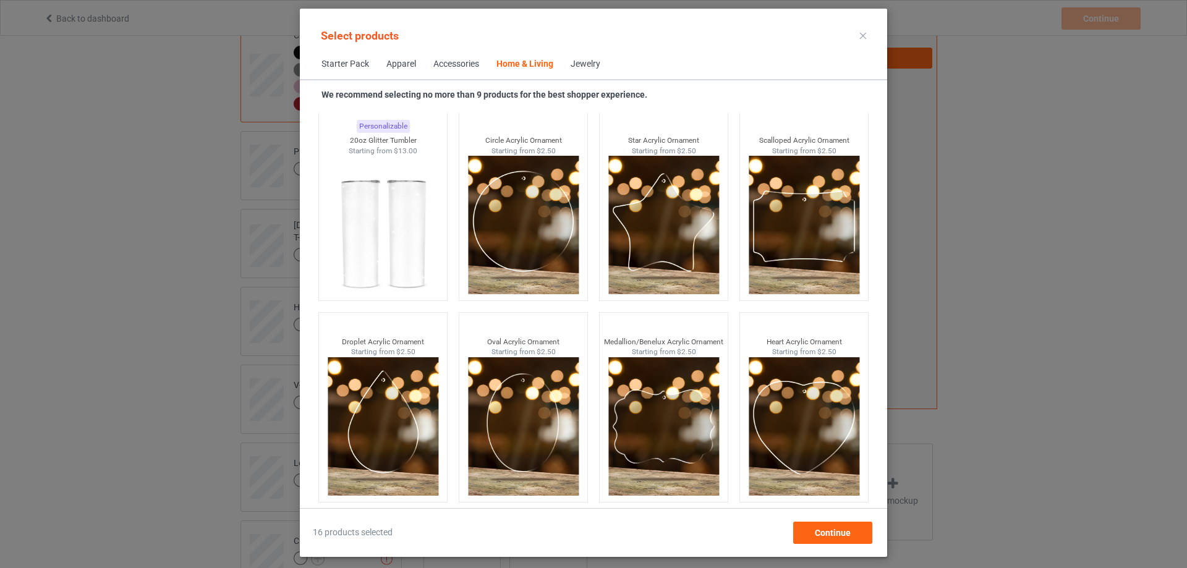 This screenshot has width=1187, height=568. What do you see at coordinates (383, 140) in the screenshot?
I see `div: 20oz Glitter Tumbler` at bounding box center [383, 140].